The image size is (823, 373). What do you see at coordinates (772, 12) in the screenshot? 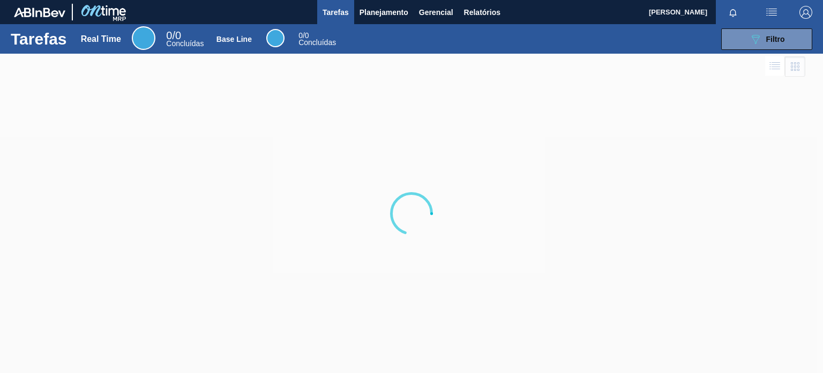
I see `img: userActions` at bounding box center [772, 12].